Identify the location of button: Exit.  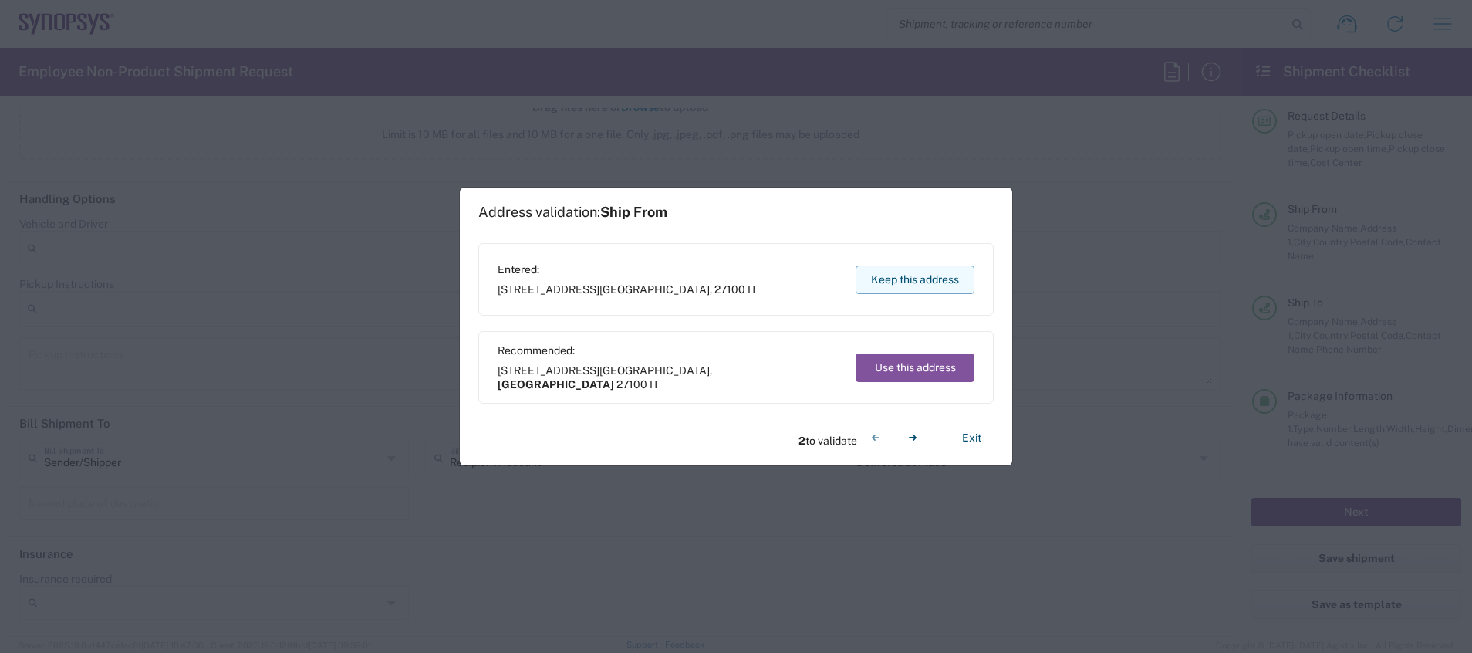
(972, 438).